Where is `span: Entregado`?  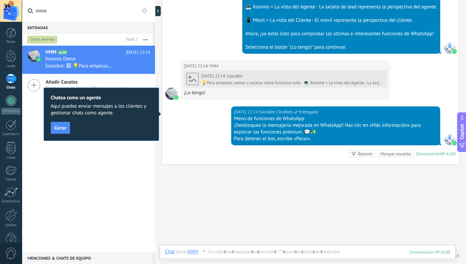 span: Entregado is located at coordinates (308, 112).